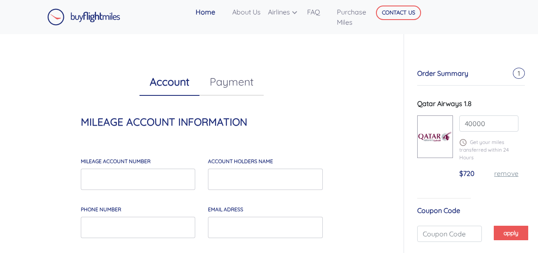 This screenshot has width=538, height=253. Describe the element at coordinates (519, 73) in the screenshot. I see `span: 1` at that location.